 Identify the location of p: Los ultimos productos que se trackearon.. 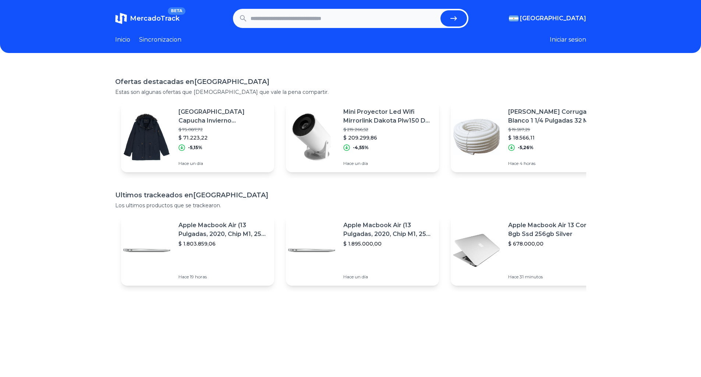
(350, 205).